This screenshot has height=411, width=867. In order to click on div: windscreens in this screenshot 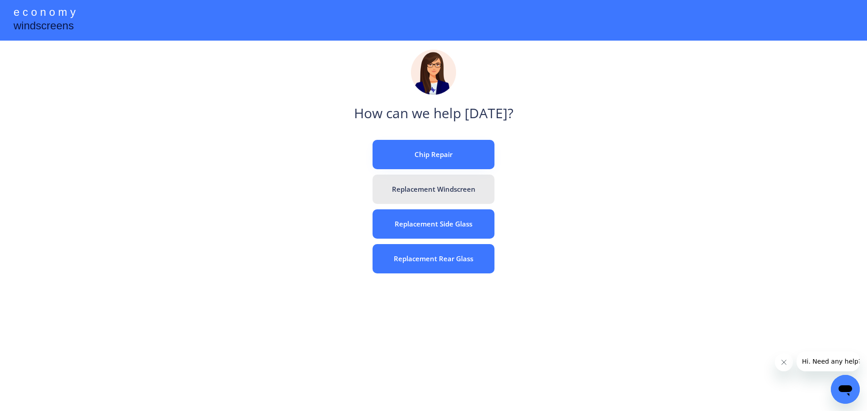, I will do `click(43, 27)`.